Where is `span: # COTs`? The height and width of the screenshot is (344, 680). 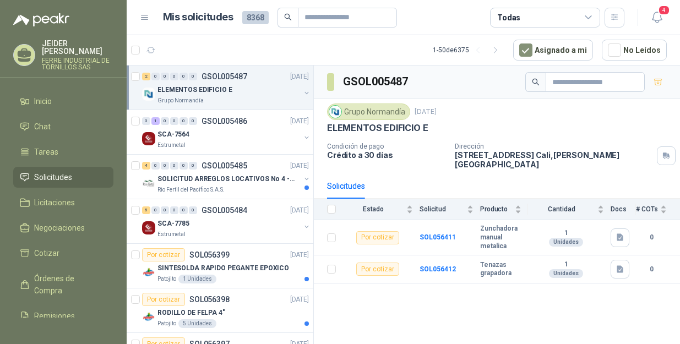
span: # COTs is located at coordinates (647, 209).